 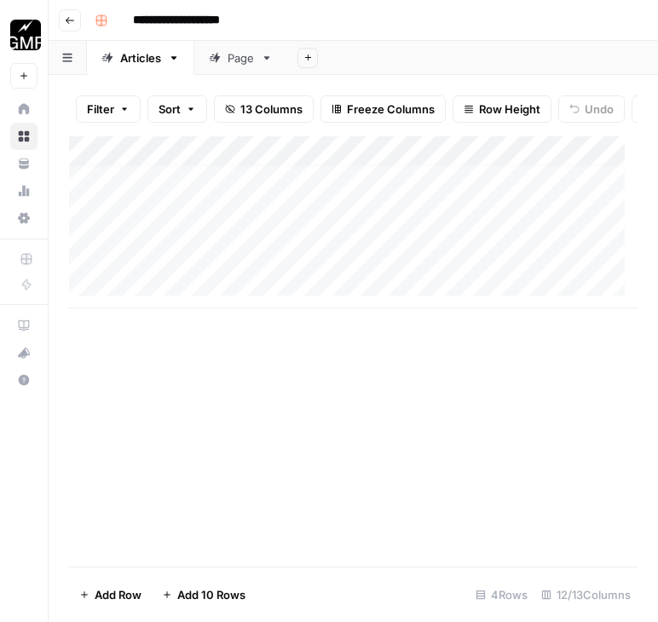 What do you see at coordinates (592, 109) in the screenshot?
I see `button: Undo` at bounding box center [592, 109].